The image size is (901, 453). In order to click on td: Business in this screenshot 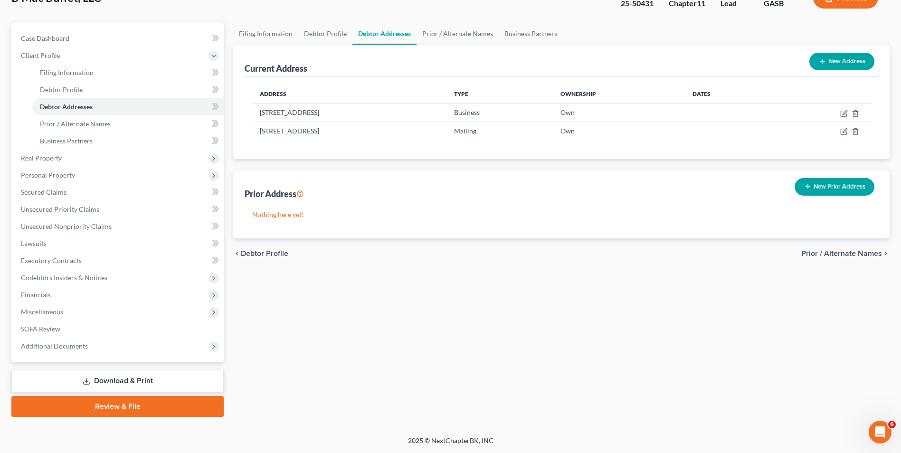, I will do `click(500, 113)`.